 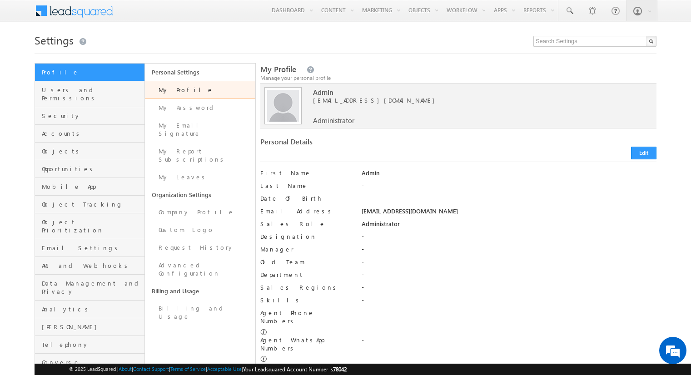 I want to click on span: Email Settings, so click(x=92, y=248).